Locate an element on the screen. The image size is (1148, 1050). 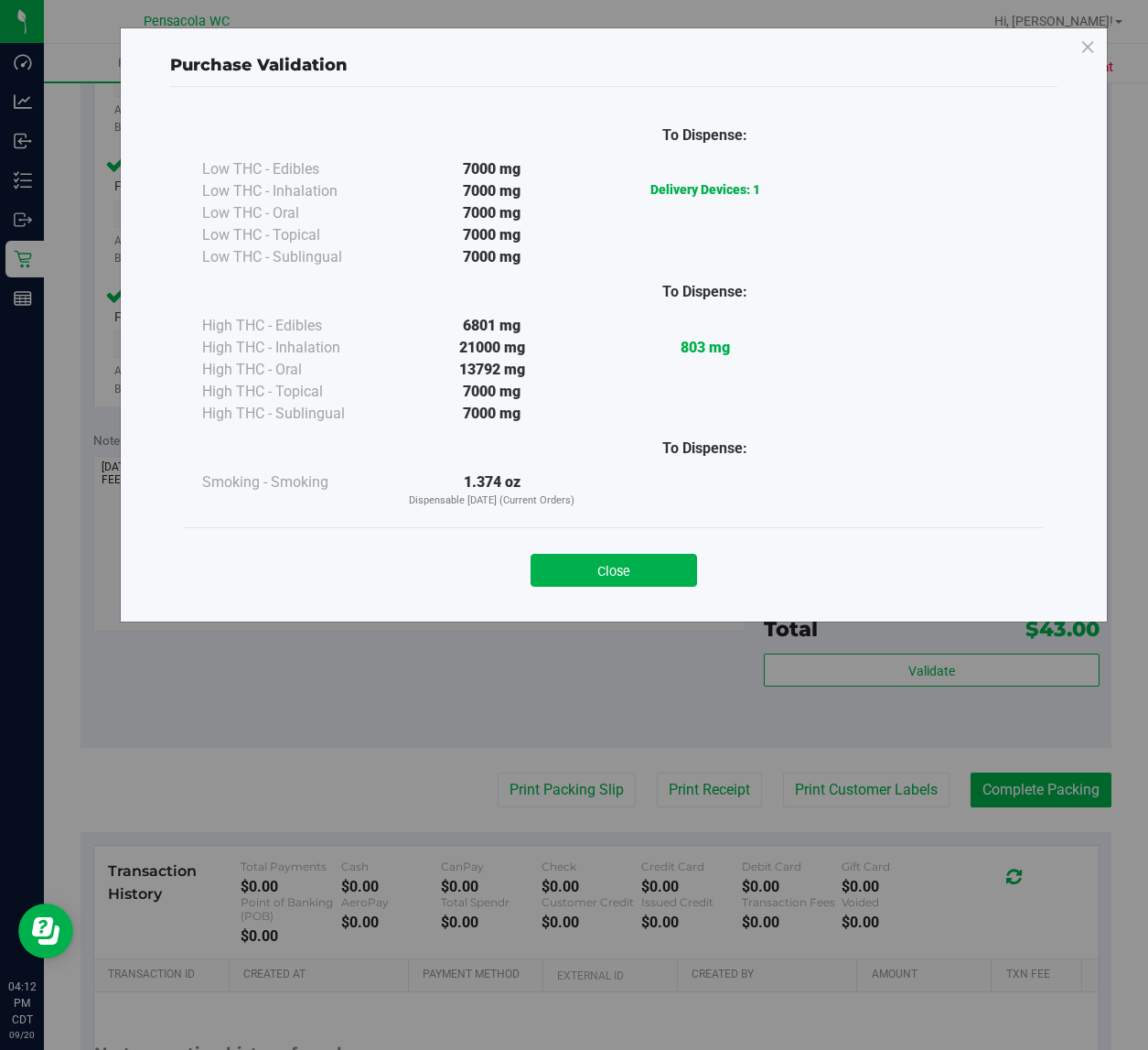
div: Low THC - Edibles is located at coordinates (294, 169).